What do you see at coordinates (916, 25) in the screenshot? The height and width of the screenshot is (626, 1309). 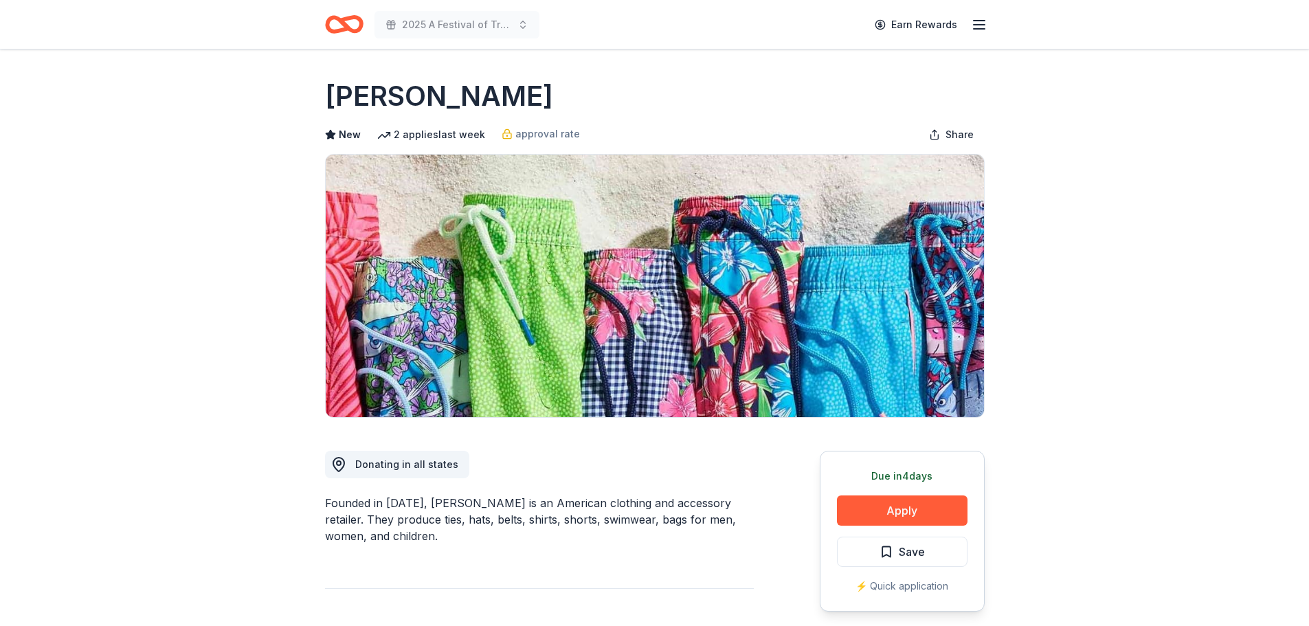 I see `a: Earn Rewards` at bounding box center [916, 25].